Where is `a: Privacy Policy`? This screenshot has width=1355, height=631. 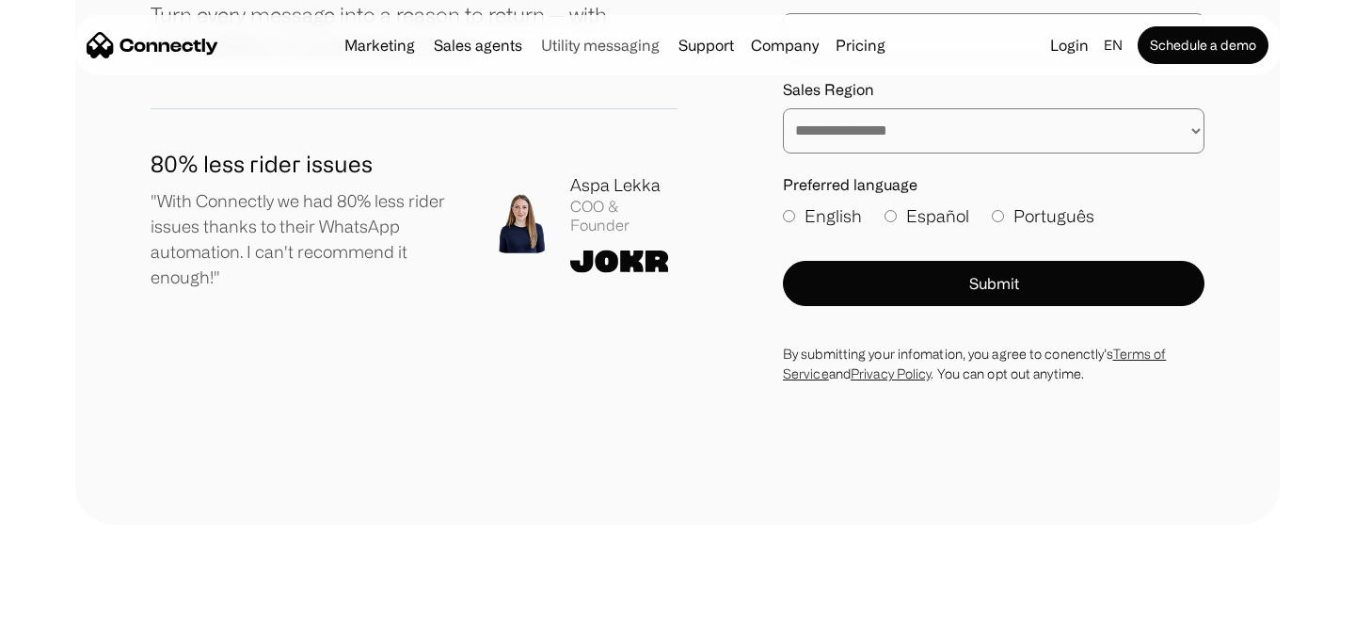
a: Privacy Policy is located at coordinates (890, 373).